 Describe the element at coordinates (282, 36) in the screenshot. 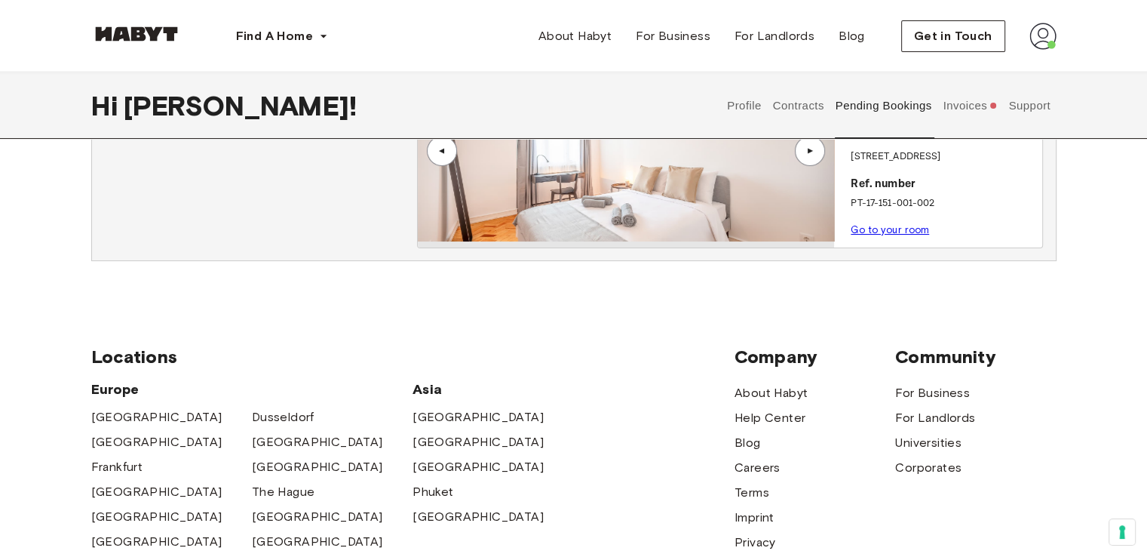

I see `button: Find A Home` at that location.